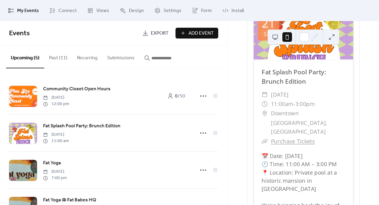 The image size is (379, 205). What do you see at coordinates (155, 33) in the screenshot?
I see `a: Export` at bounding box center [155, 33].